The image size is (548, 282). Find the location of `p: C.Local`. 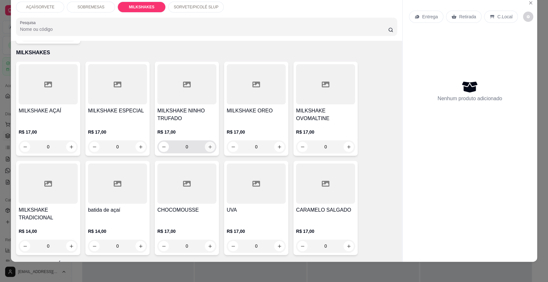

p: C.Local is located at coordinates (505, 17).